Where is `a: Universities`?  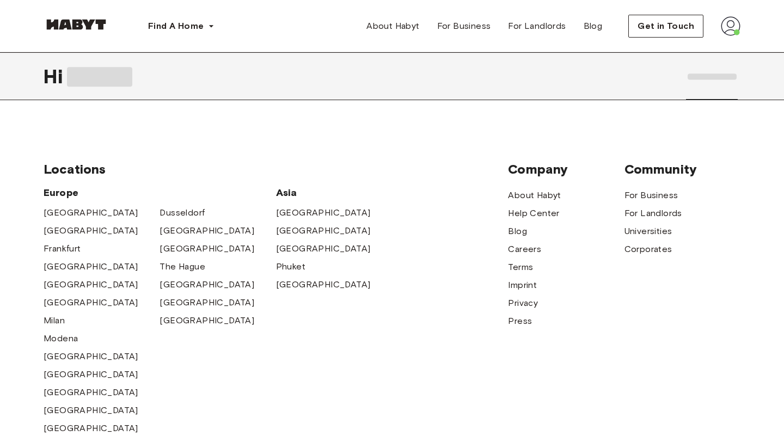 a: Universities is located at coordinates (648, 231).